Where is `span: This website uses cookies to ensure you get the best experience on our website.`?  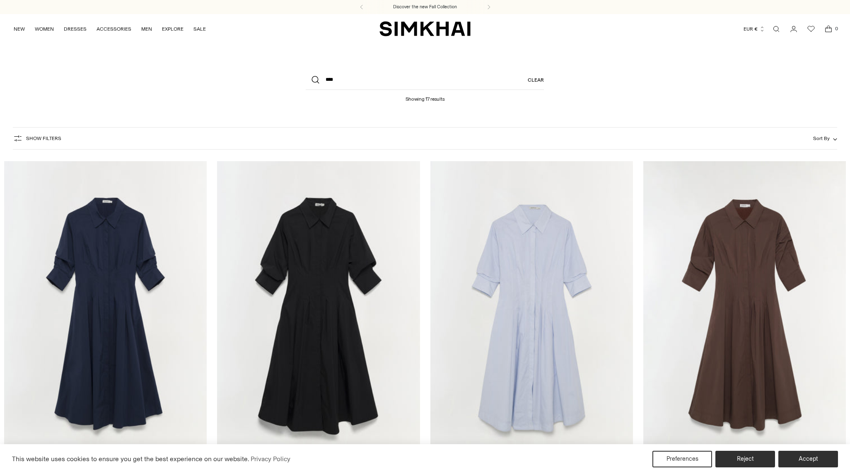
span: This website uses cookies to ensure you get the best experience on our website. is located at coordinates (131, 459).